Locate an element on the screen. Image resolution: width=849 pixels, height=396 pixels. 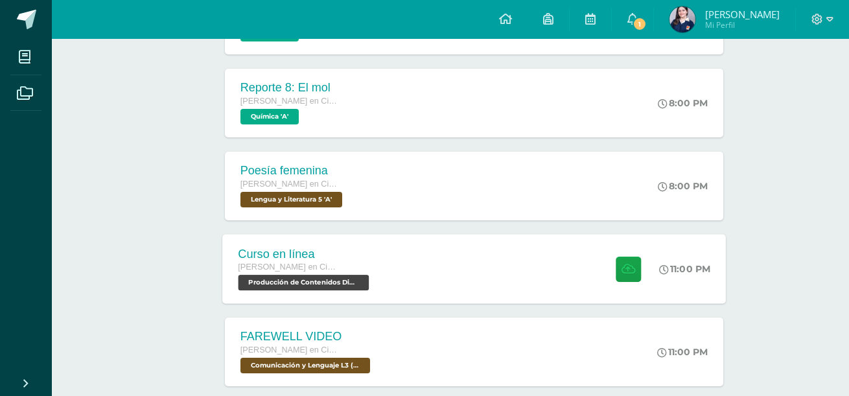
div: Poesía femenina is located at coordinates (293, 170).